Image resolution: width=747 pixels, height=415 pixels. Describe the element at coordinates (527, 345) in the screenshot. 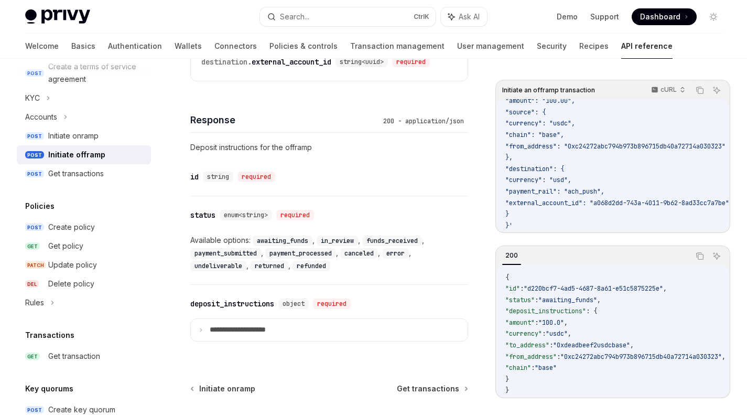

I see `span: "to_address"` at that location.